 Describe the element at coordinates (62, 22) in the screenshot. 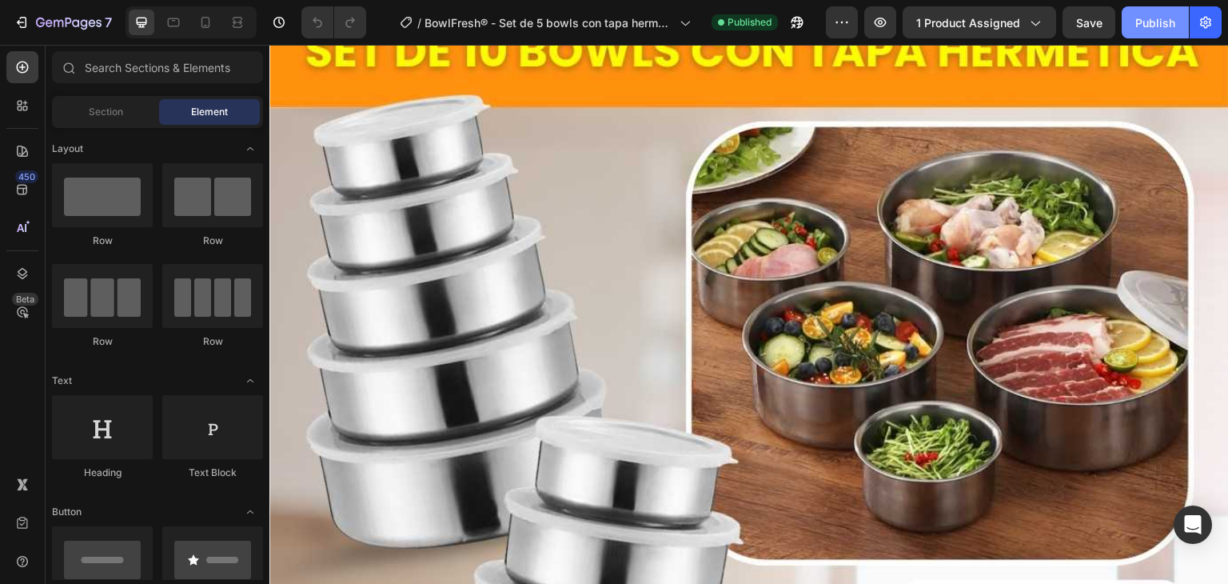

I see `button: 7` at that location.